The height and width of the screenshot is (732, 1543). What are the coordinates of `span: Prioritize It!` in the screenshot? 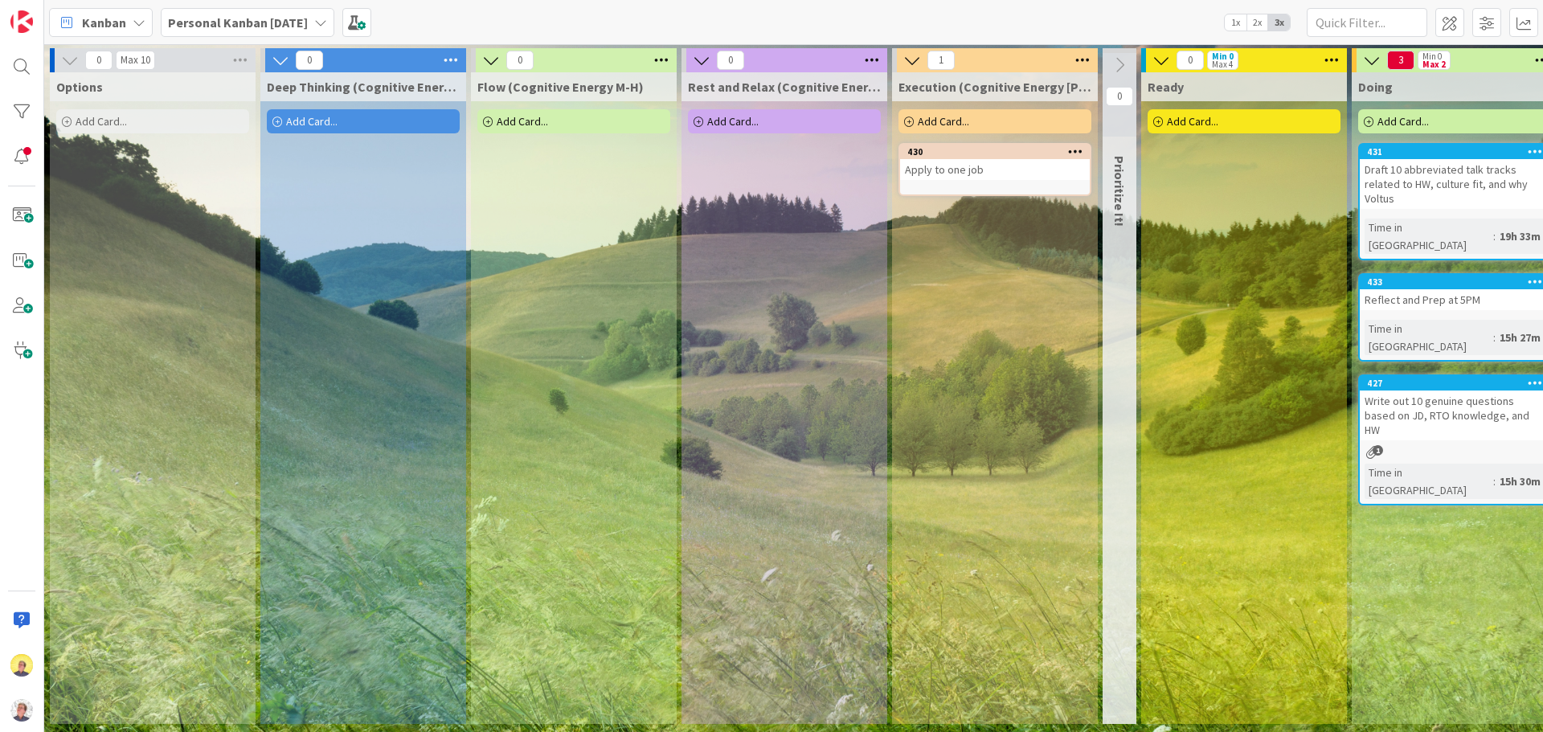 It's located at (1120, 191).